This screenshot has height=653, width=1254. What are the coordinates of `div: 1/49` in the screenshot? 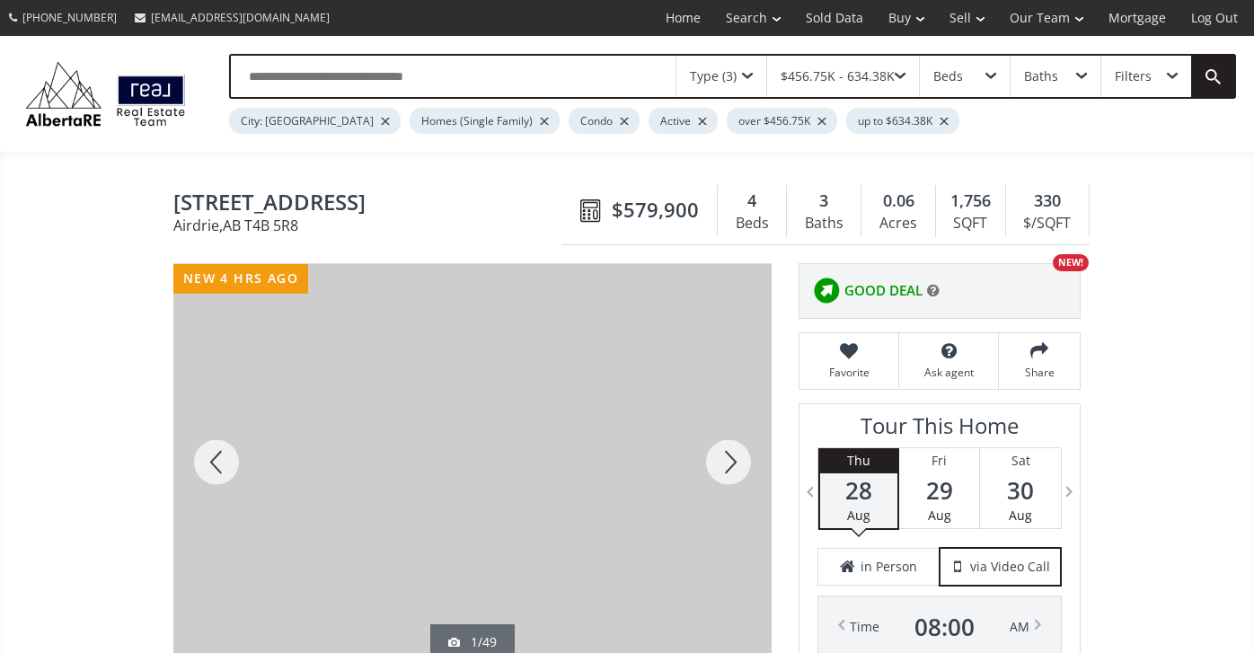 It's located at (472, 642).